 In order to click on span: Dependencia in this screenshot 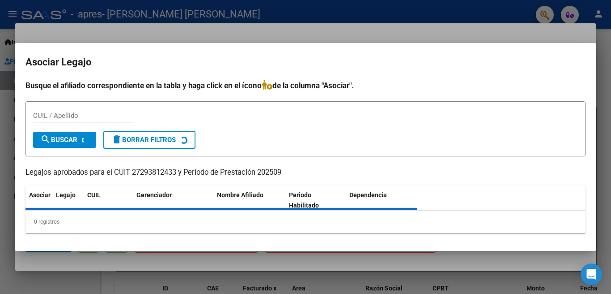, I will do `click(368, 195)`.